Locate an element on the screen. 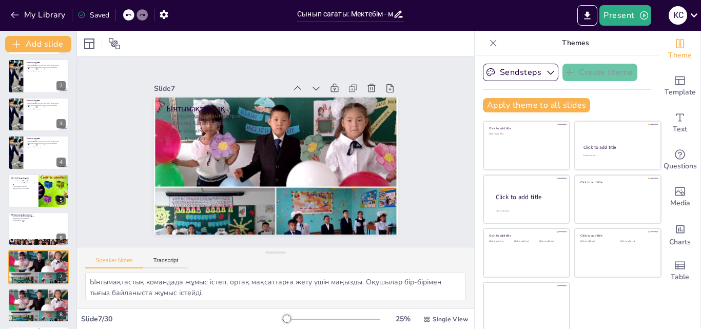 The height and width of the screenshot is (329, 701). span: Text is located at coordinates (680, 129).